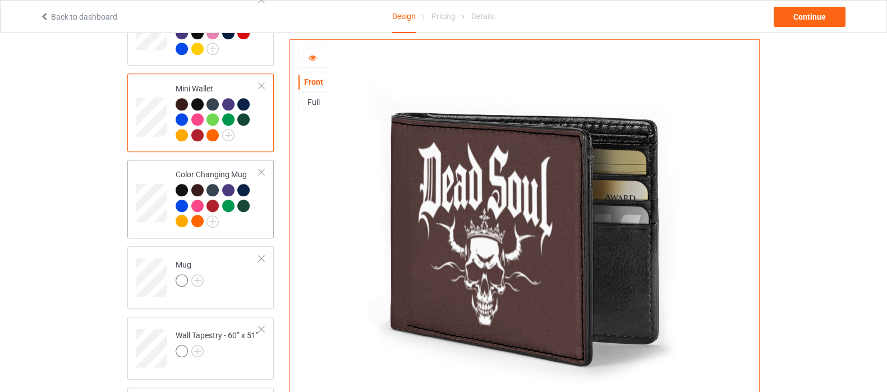 The image size is (887, 392). What do you see at coordinates (404, 17) in the screenshot?
I see `div: Design` at bounding box center [404, 17].